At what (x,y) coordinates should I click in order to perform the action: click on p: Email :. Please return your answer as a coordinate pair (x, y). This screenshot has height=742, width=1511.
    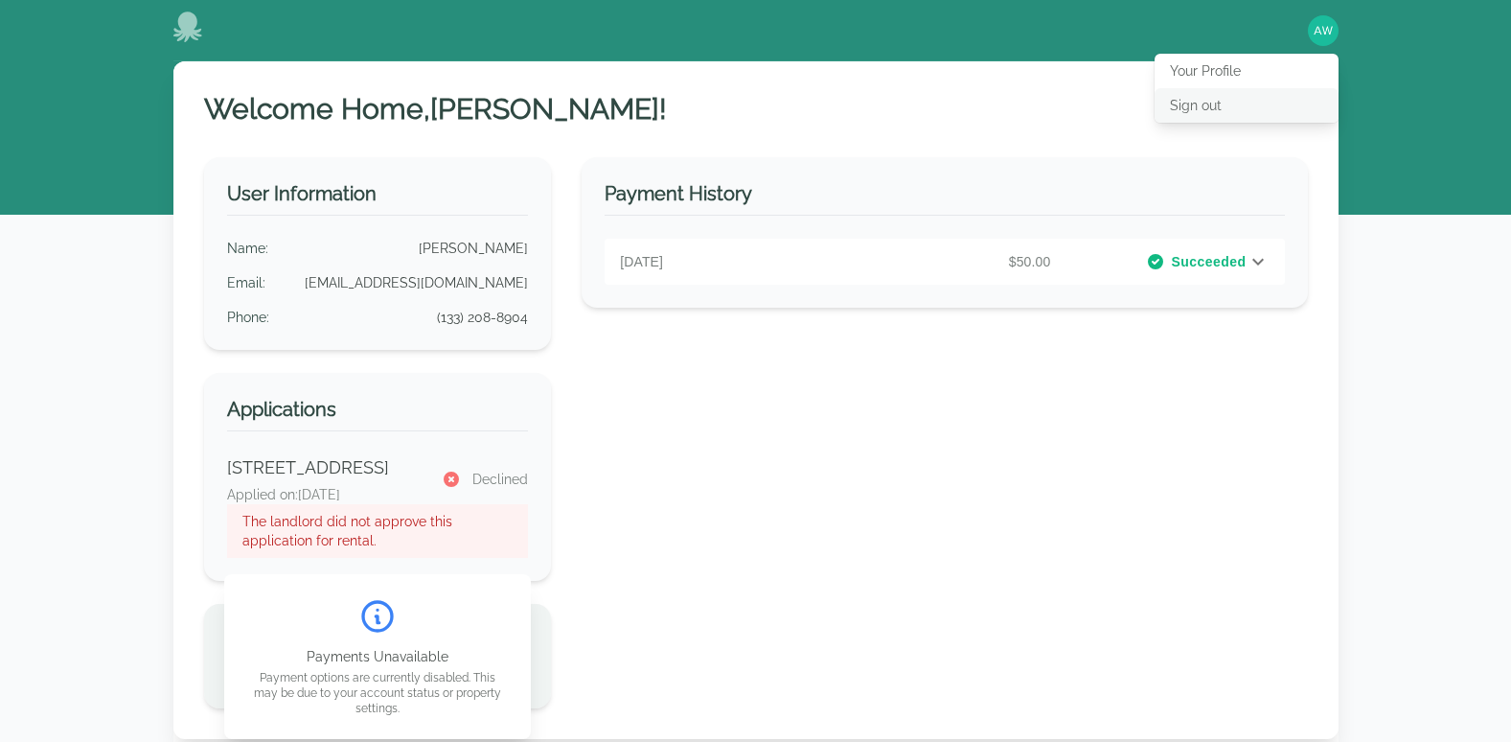
    Looking at the image, I should click on (246, 283).